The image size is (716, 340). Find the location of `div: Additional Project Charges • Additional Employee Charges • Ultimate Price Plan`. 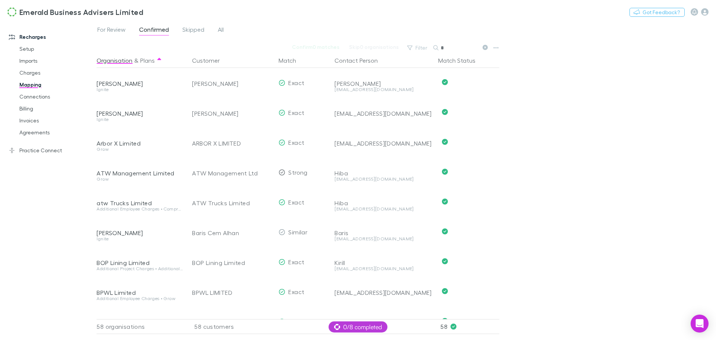

div: Additional Project Charges • Additional Employee Charges • Ultimate Price Plan is located at coordinates (140, 269).